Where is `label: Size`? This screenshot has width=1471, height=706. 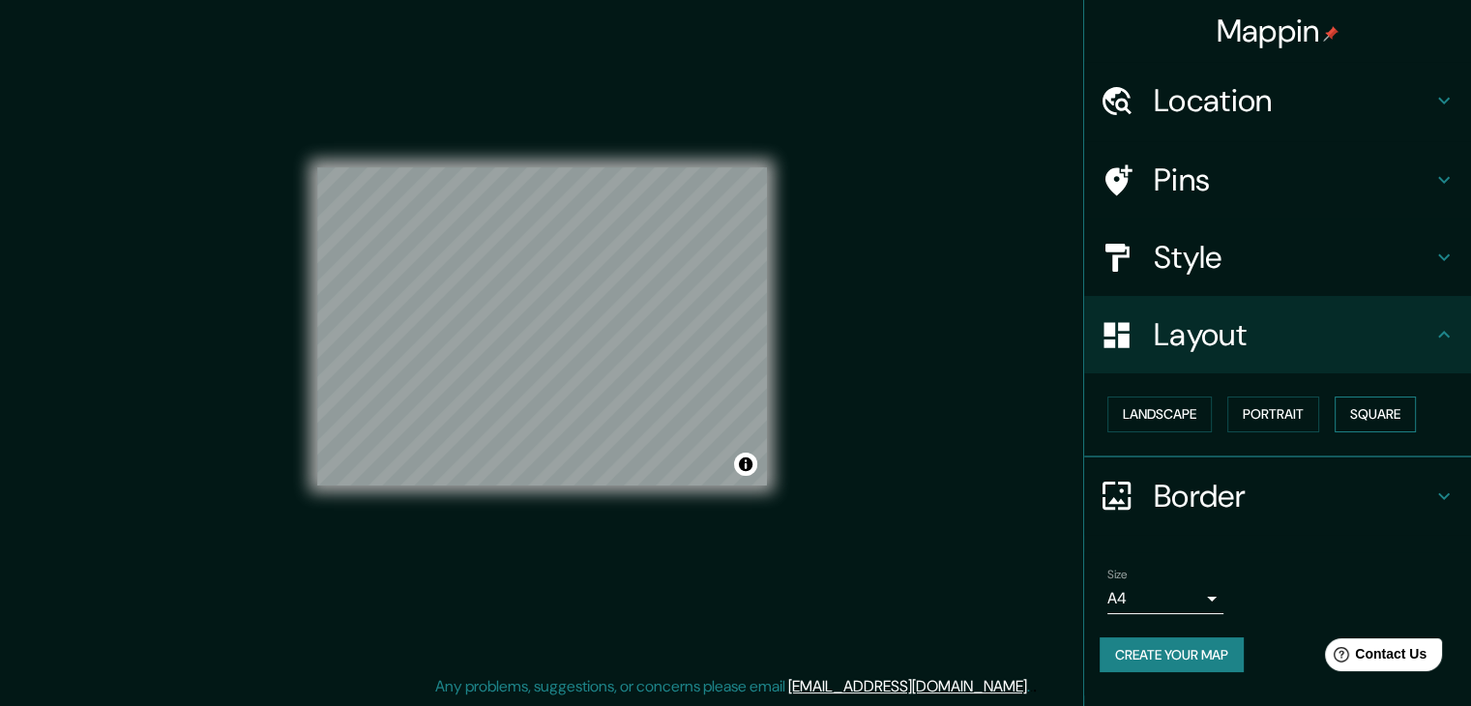
label: Size is located at coordinates (1117, 574).